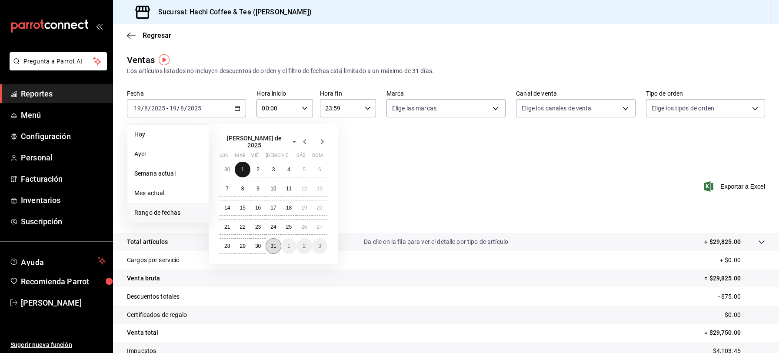 The image size is (779, 353). Describe the element at coordinates (273, 208) in the screenshot. I see `button: 17 de julio de 2025` at that location.